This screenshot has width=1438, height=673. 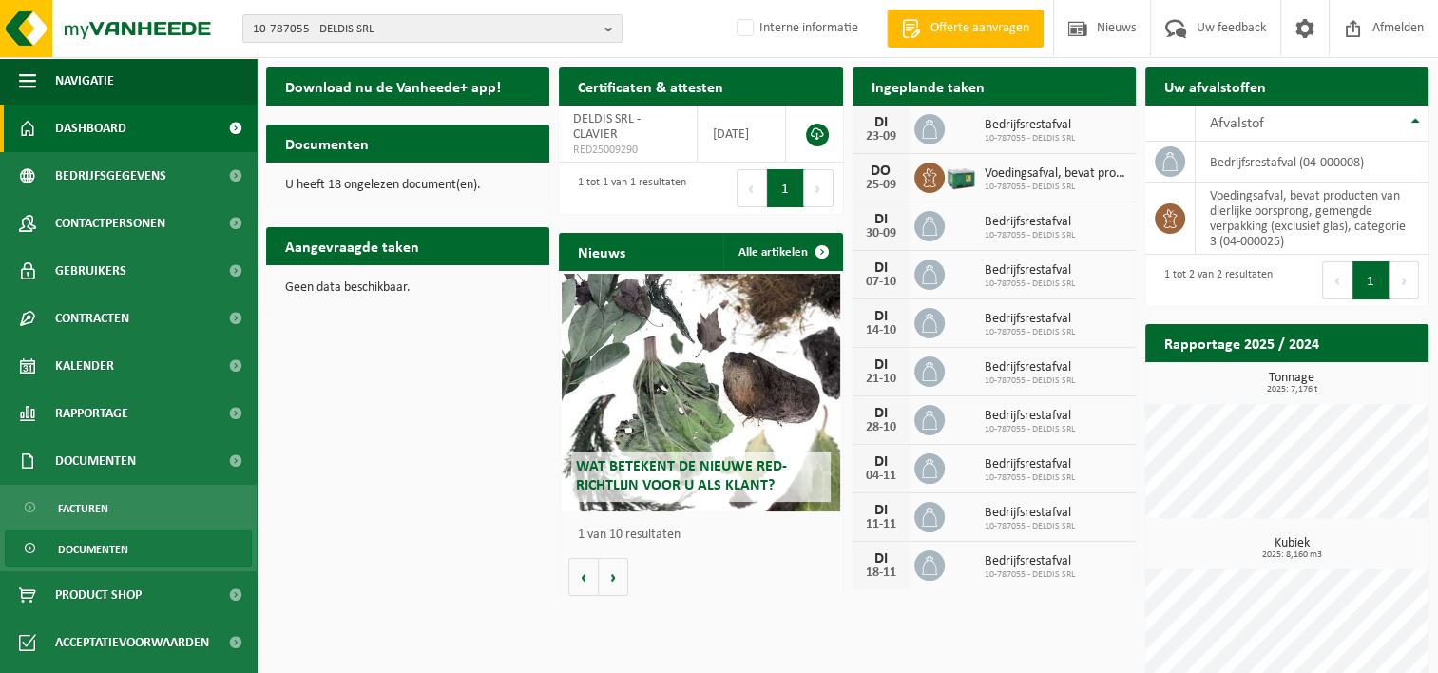 What do you see at coordinates (602, 251) in the screenshot?
I see `h2: Nieuws` at bounding box center [602, 251].